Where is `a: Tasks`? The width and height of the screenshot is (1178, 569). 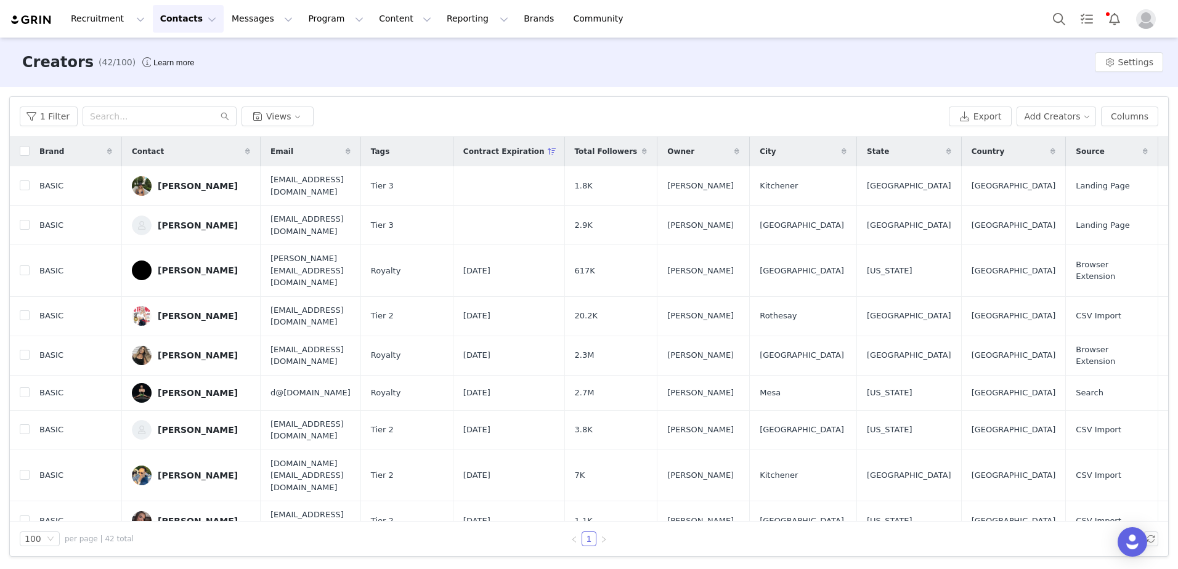 a: Tasks is located at coordinates (1086, 18).